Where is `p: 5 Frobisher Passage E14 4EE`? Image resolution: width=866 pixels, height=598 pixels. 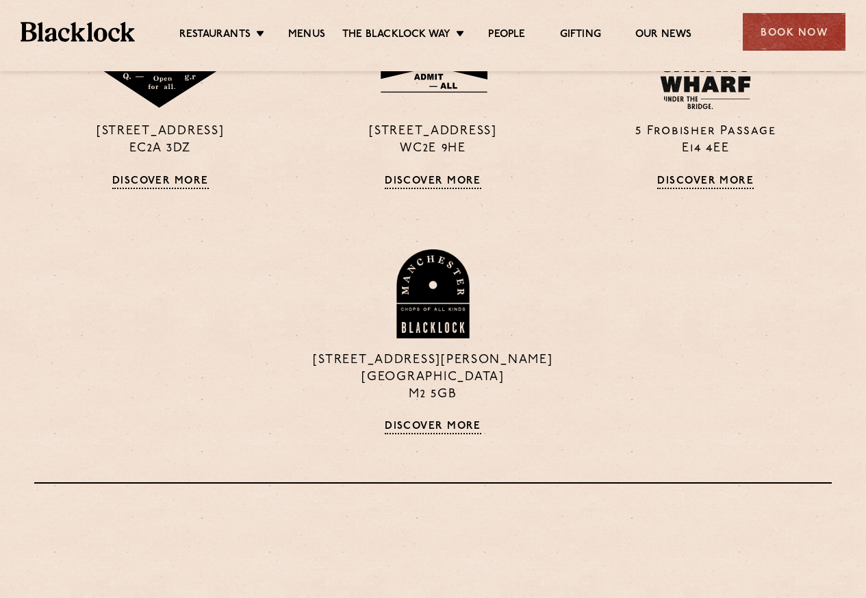 p: 5 Frobisher Passage E14 4EE is located at coordinates (706, 140).